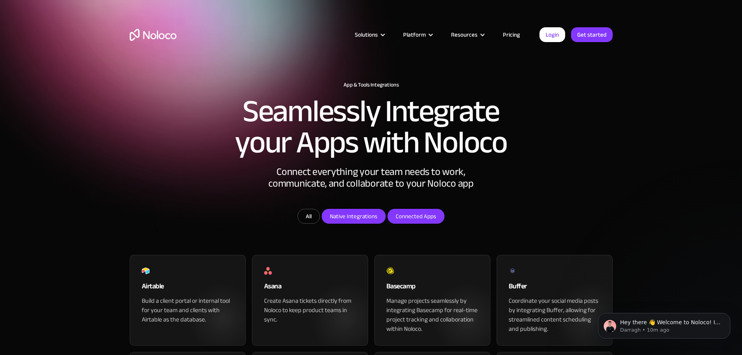 The width and height of the screenshot is (742, 355). What do you see at coordinates (552, 35) in the screenshot?
I see `a: Login` at bounding box center [552, 35].